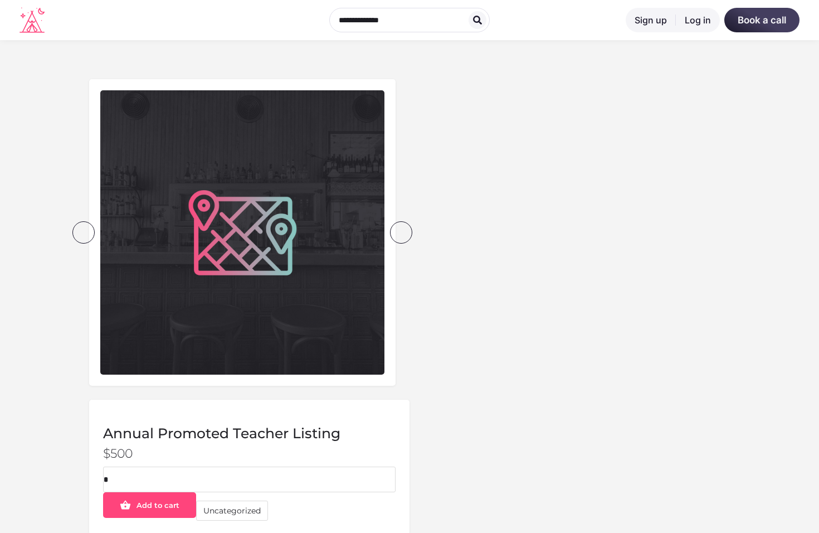  Describe the element at coordinates (249, 433) in the screenshot. I see `h1: Annual Promoted Teacher Listing` at that location.